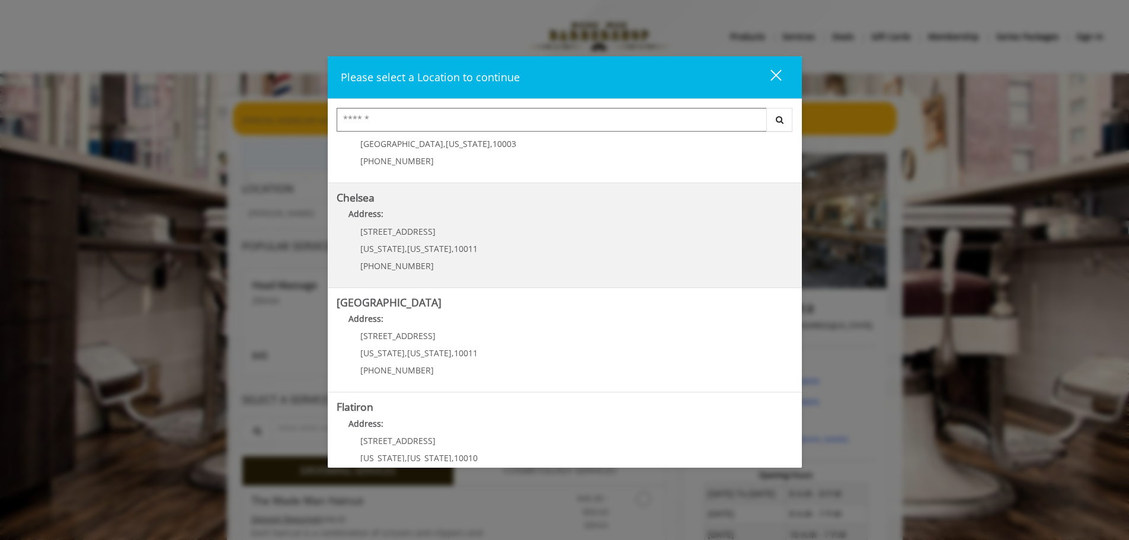 This screenshot has height=540, width=1129. Describe the element at coordinates (504, 143) in the screenshot. I see `span: 10003` at that location.